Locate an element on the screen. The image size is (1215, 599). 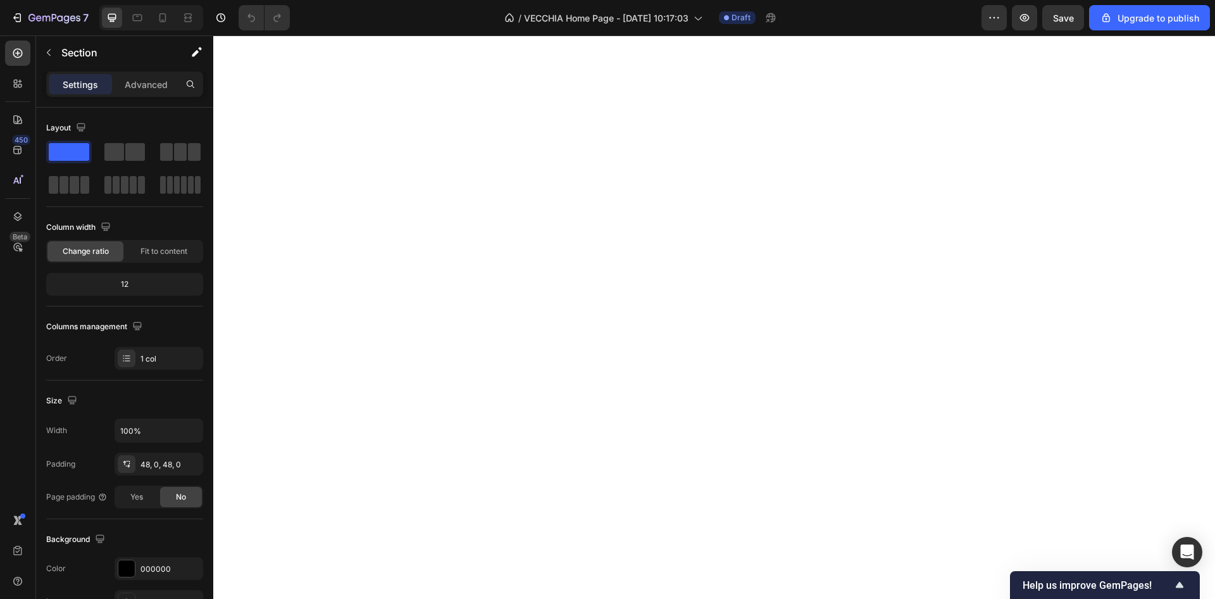
div: Beta is located at coordinates (20, 237).